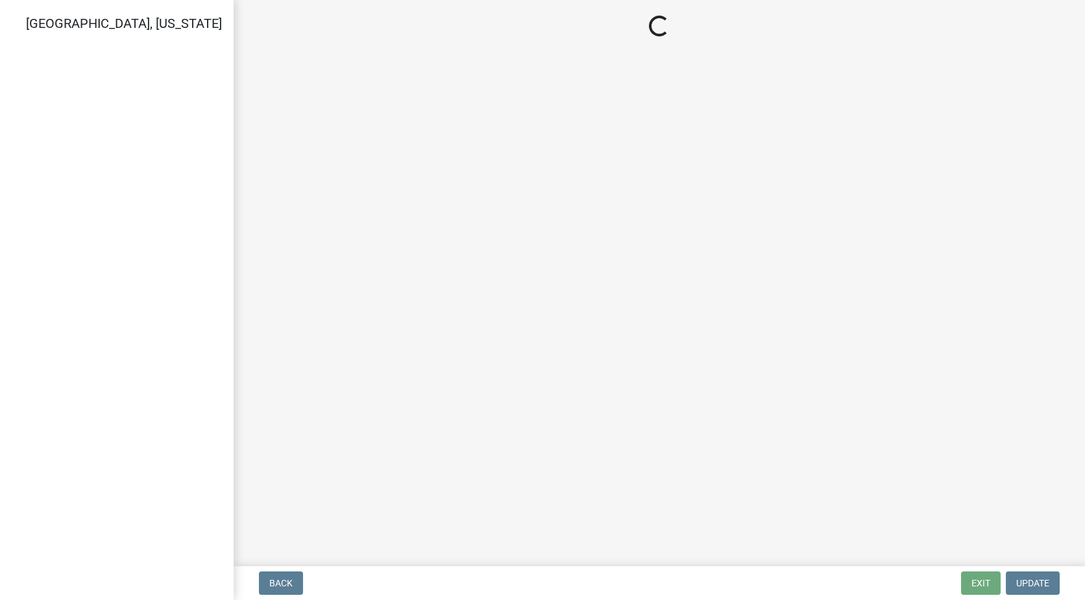  Describe the element at coordinates (281, 583) in the screenshot. I see `span: Back` at that location.